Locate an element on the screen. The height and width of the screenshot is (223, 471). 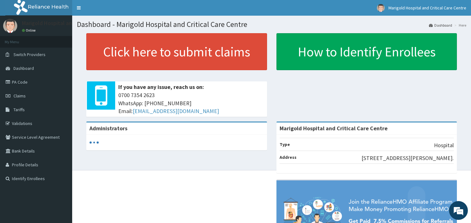
strong: Marigold Hospital and Critical Care Centre is located at coordinates (334, 128).